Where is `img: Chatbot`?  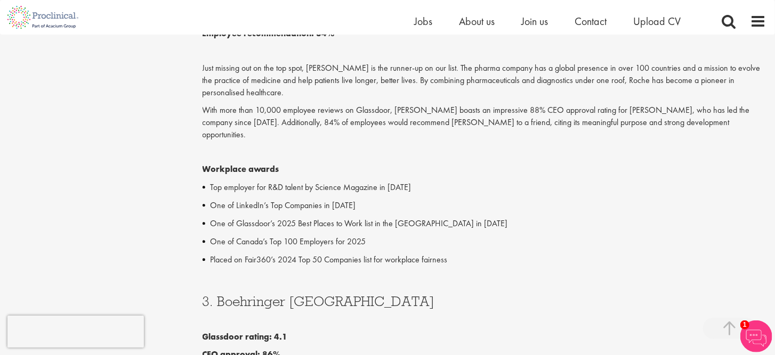
img: Chatbot is located at coordinates (756, 337).